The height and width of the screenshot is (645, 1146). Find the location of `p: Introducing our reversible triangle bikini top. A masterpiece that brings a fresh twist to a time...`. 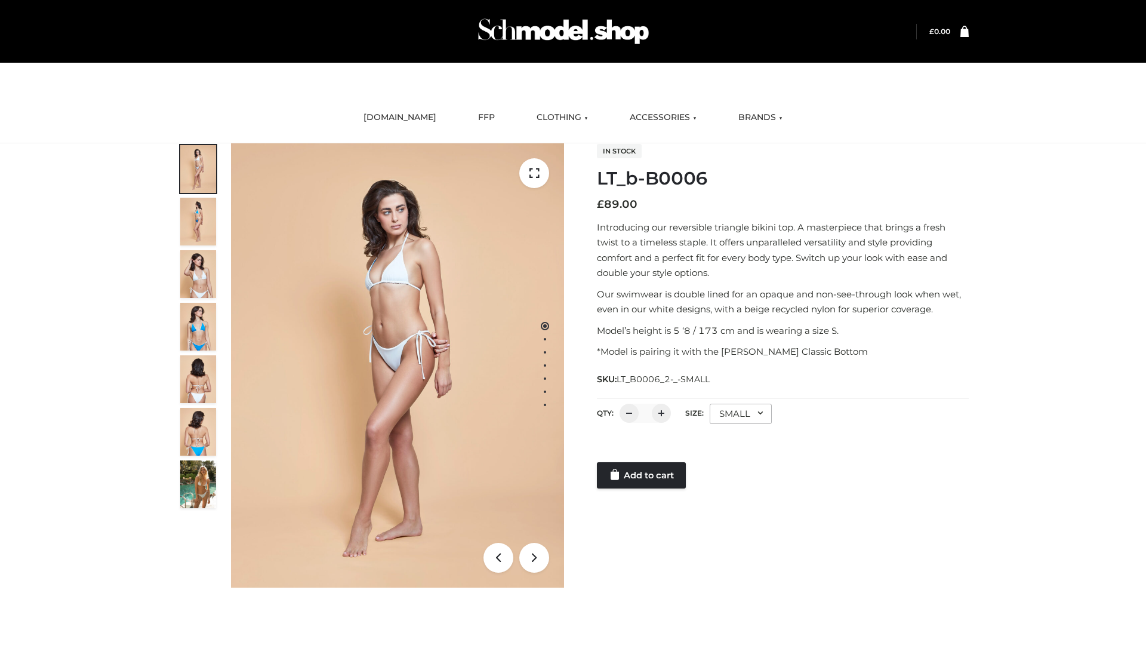

p: Introducing our reversible triangle bikini top. A masterpiece that brings a fresh twist to a time... is located at coordinates (782, 250).